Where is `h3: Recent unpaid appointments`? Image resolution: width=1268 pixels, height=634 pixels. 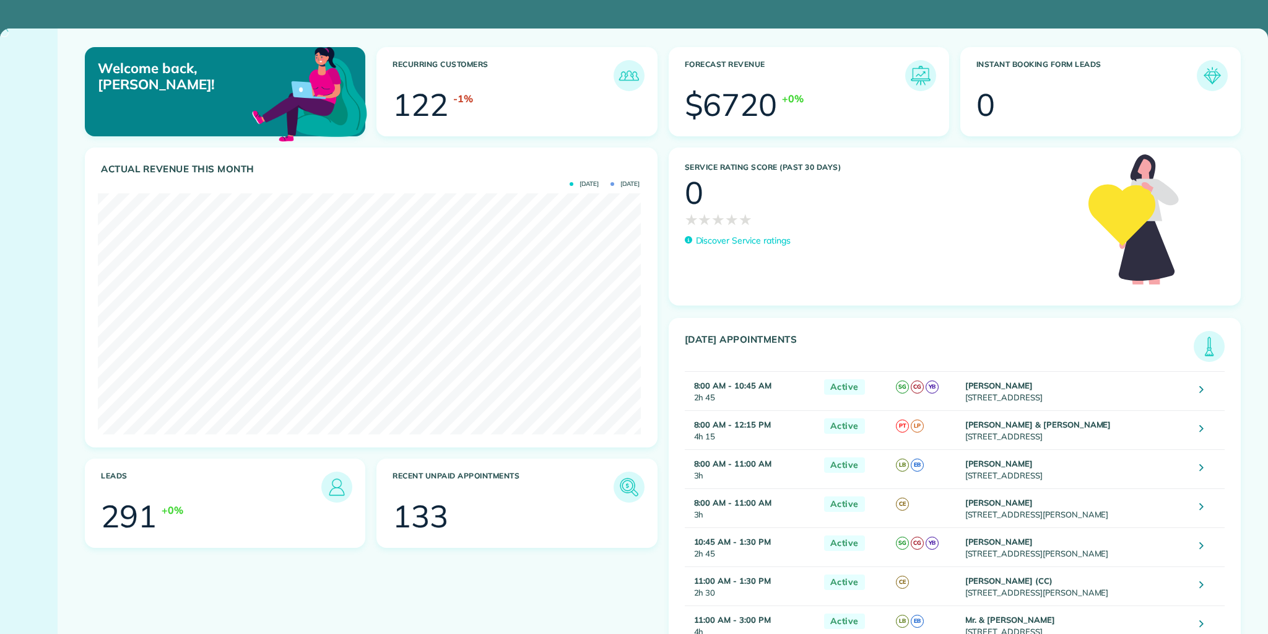
h3: Recent unpaid appointments is located at coordinates (503, 487).